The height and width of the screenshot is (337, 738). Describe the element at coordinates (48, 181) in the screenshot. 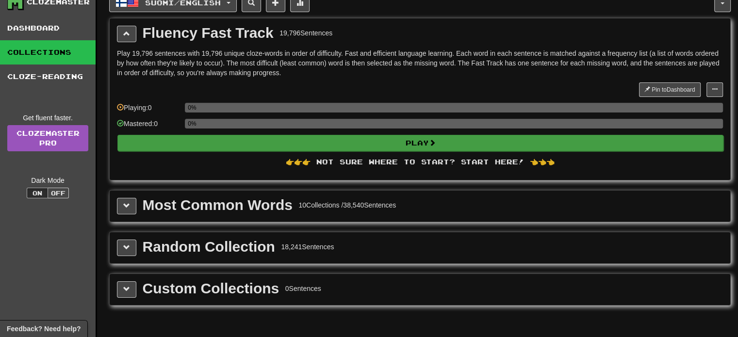

I see `div: Dark Mode` at that location.